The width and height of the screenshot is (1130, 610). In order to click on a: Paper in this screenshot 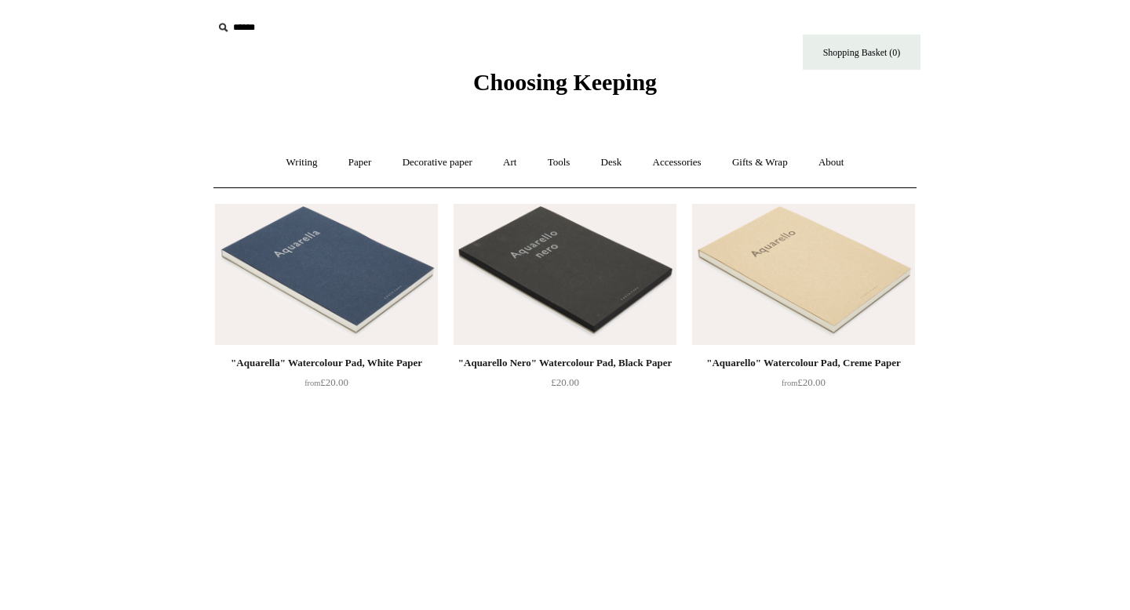, I will do `click(360, 162)`.